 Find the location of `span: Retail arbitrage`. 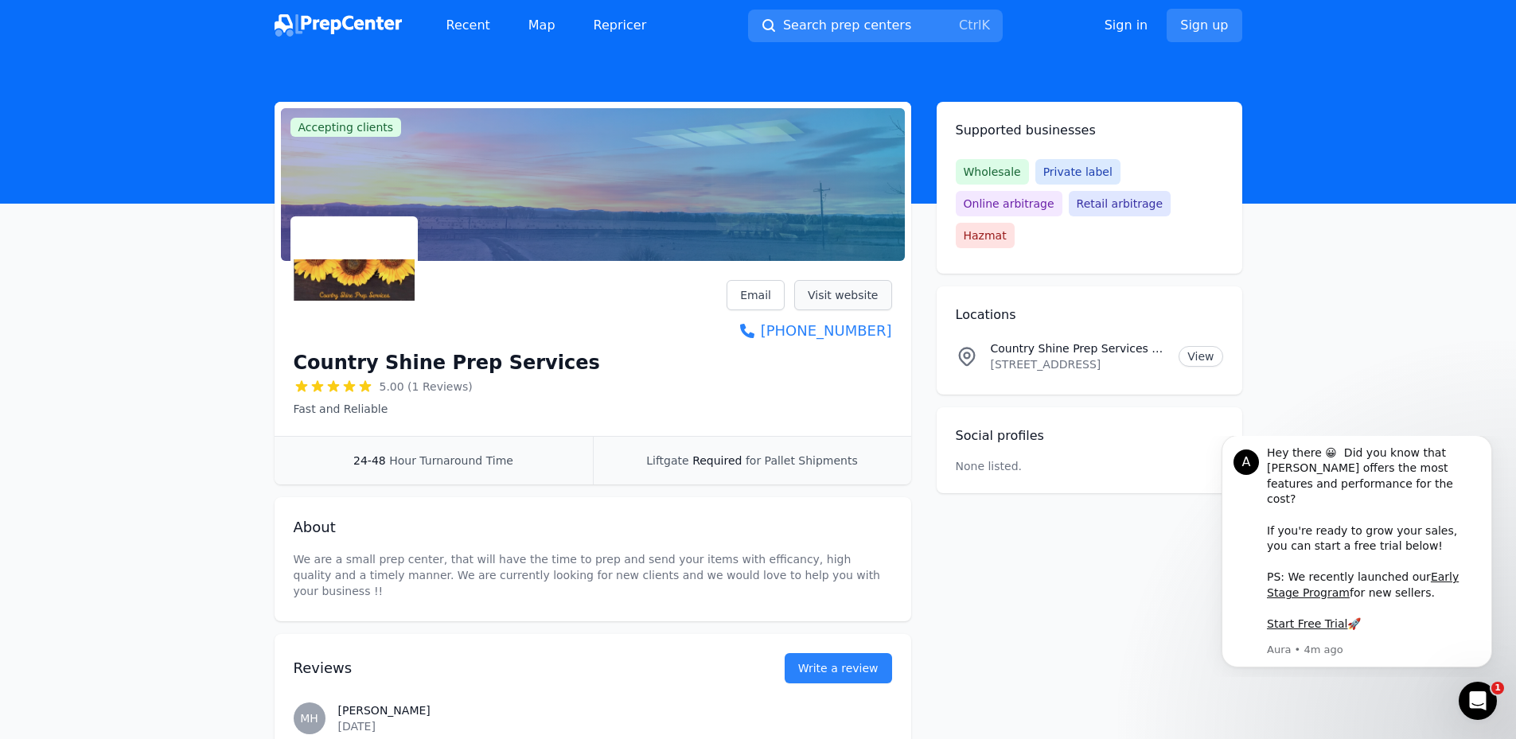

span: Retail arbitrage is located at coordinates (1120, 204).